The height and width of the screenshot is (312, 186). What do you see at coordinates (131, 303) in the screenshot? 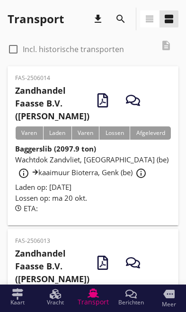
I see `span: Berichten` at bounding box center [131, 303].